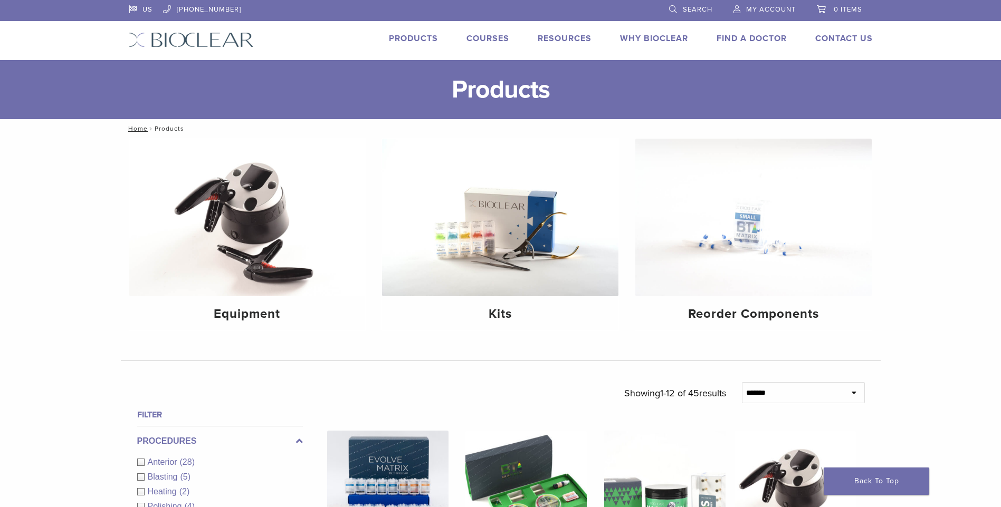 The width and height of the screenshot is (1001, 507). Describe the element at coordinates (697, 9) in the screenshot. I see `span: Search` at that location.